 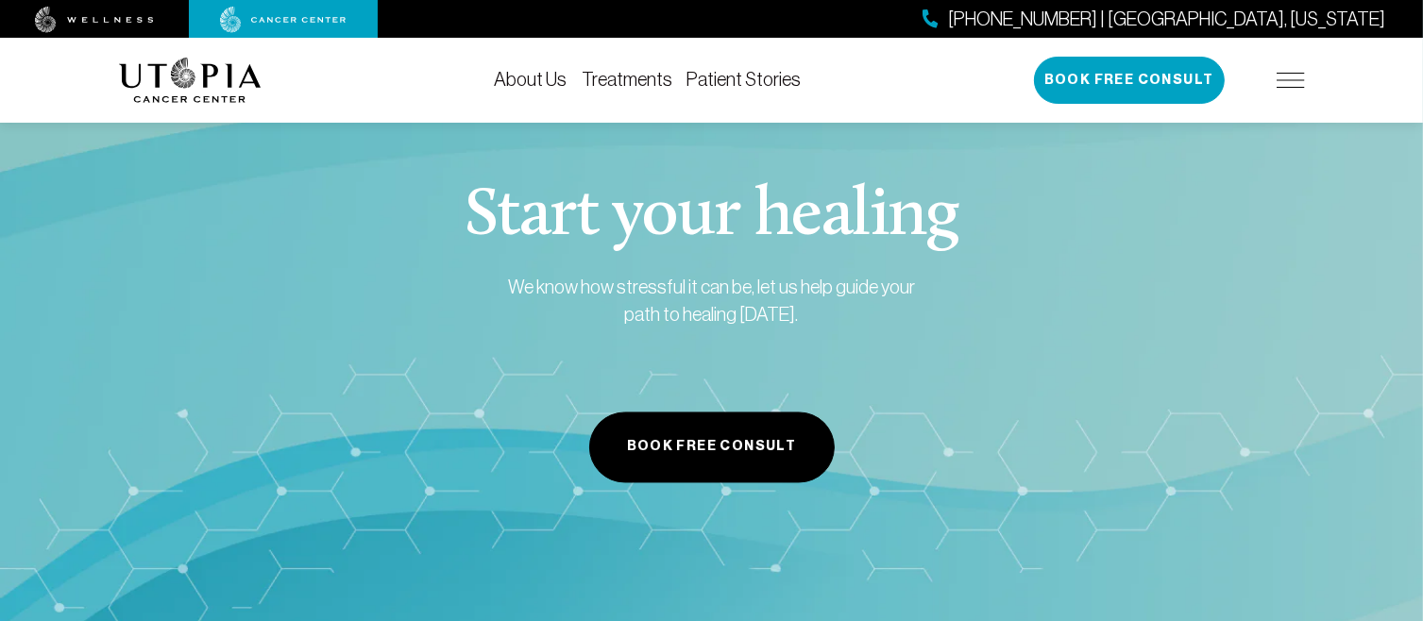 I want to click on img: cancer center, so click(x=283, y=20).